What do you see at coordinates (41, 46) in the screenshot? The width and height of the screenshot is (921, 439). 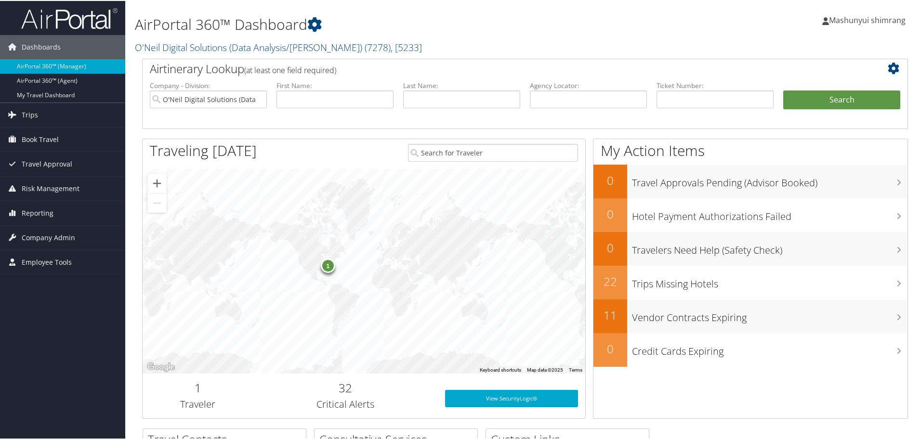 I see `span: Dashboards` at bounding box center [41, 46].